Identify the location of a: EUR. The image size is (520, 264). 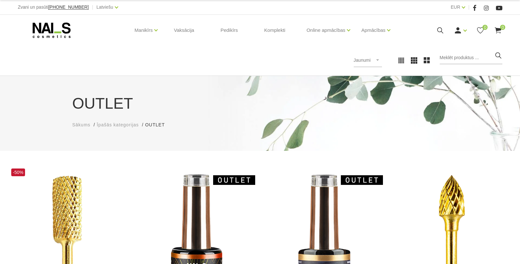
(456, 7).